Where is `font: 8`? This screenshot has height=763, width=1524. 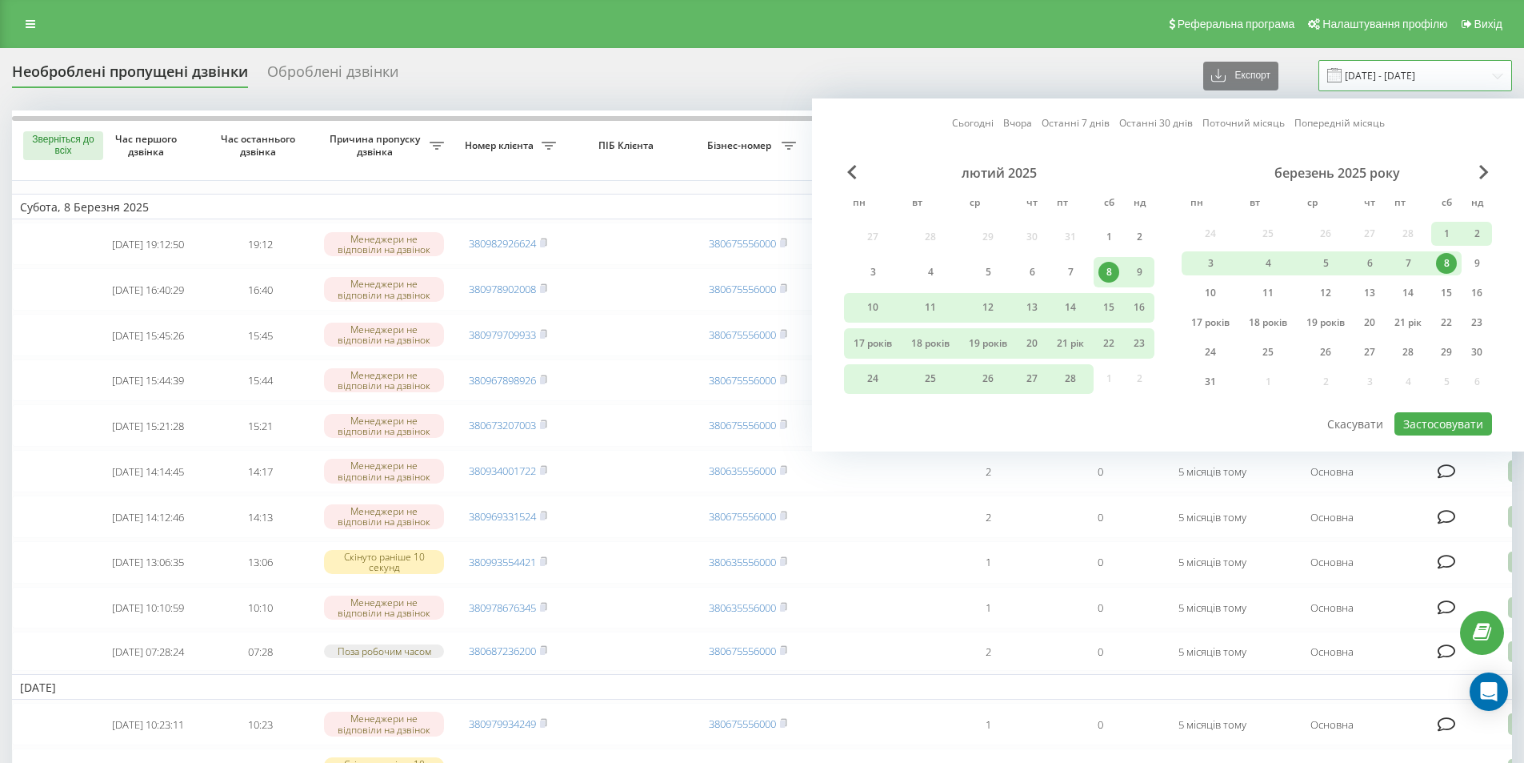 font: 8 is located at coordinates (1447, 262).